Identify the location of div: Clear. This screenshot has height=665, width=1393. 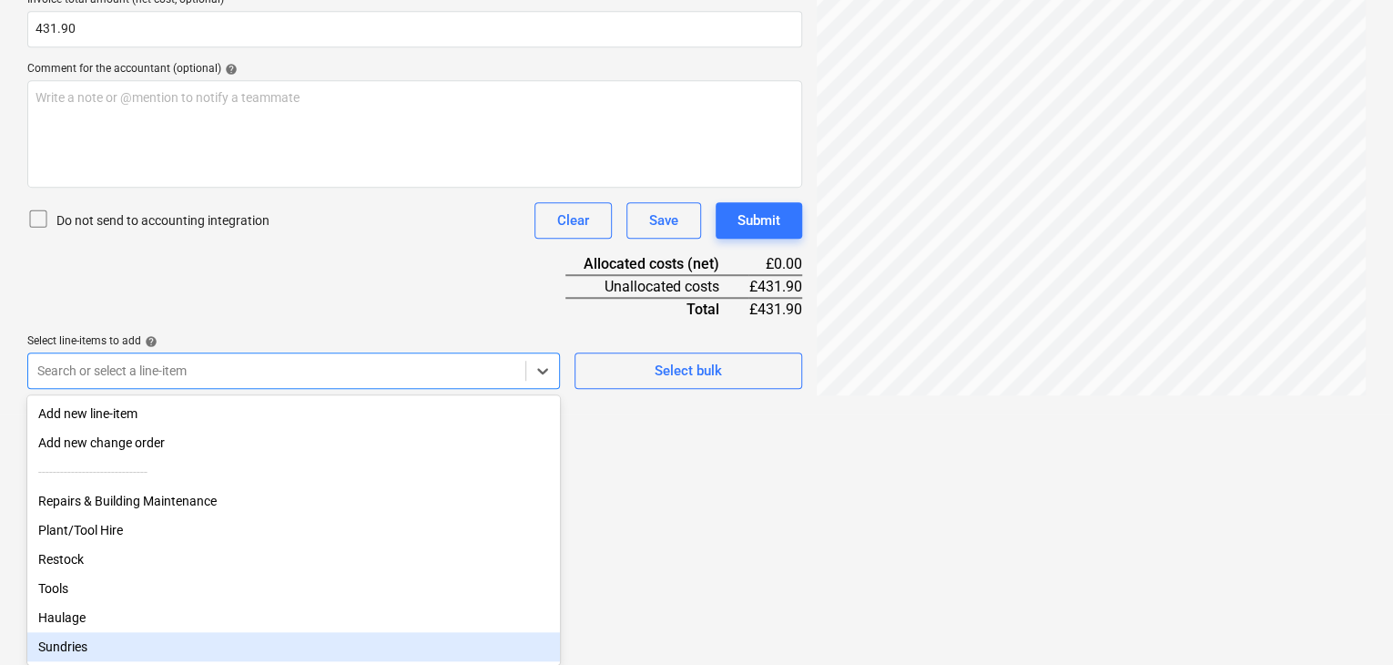
(573, 220).